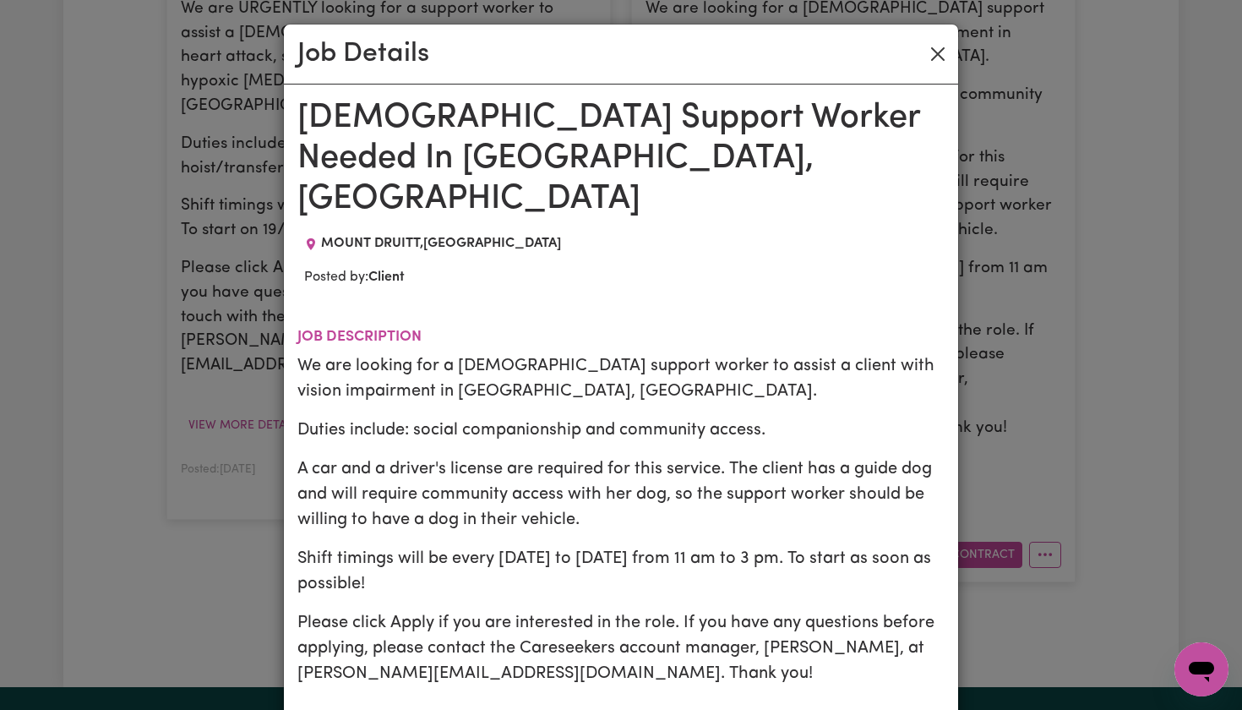  I want to click on p: A car and a driver's license are required for this service. The client has a guide dog and will r..., so click(621, 494).